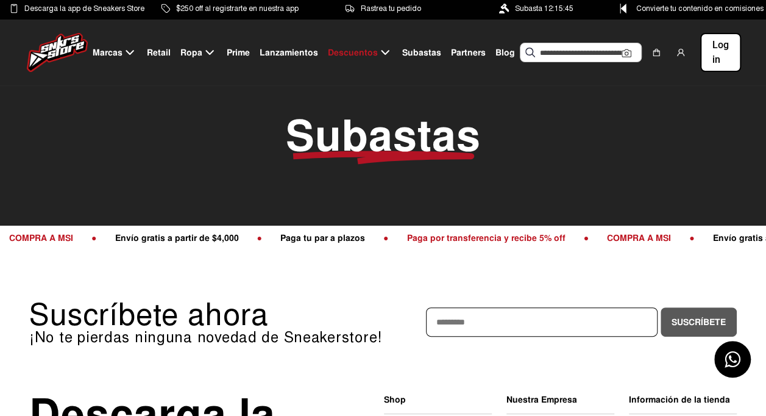 The height and width of the screenshot is (416, 766). Describe the element at coordinates (353, 52) in the screenshot. I see `span: Descuentos` at that location.